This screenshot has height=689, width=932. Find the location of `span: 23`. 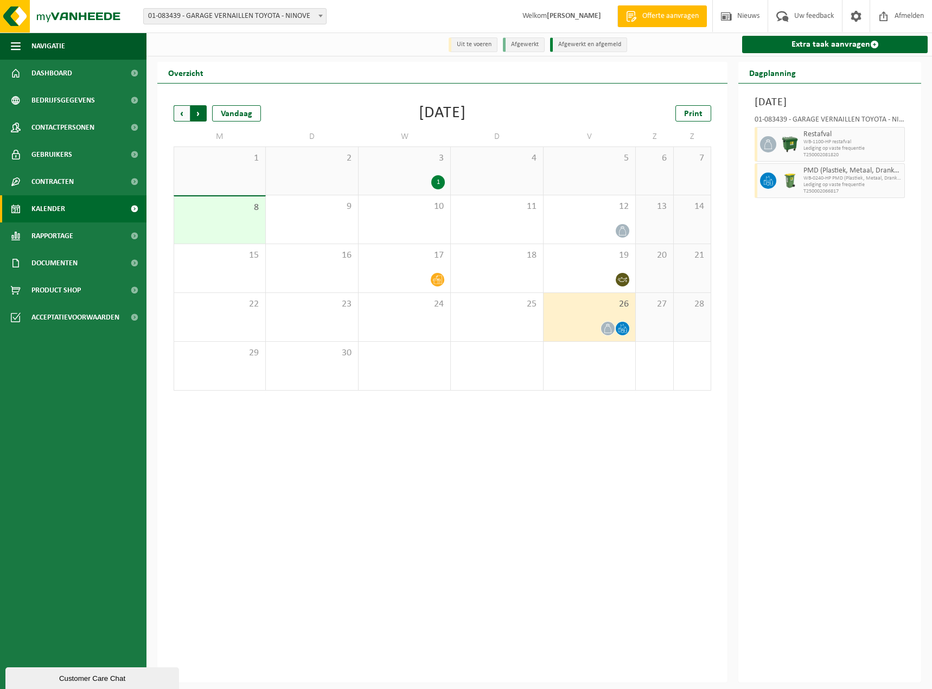

span: 23 is located at coordinates (311, 304).